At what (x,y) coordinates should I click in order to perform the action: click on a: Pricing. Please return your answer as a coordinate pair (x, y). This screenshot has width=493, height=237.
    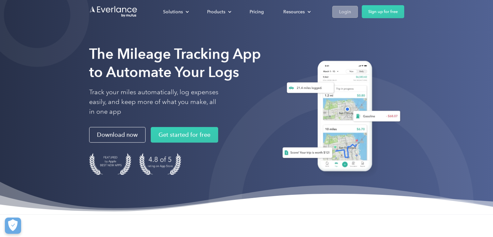
    Looking at the image, I should click on (257, 12).